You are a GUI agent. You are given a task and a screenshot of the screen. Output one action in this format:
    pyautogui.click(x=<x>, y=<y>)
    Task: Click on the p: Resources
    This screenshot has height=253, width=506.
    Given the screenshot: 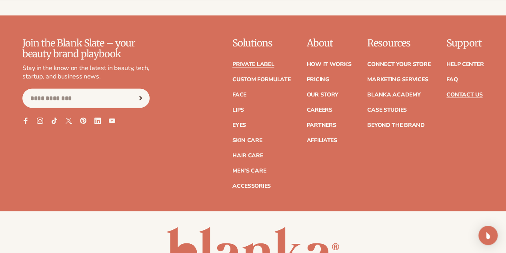 What is the action you would take?
    pyautogui.click(x=398, y=43)
    